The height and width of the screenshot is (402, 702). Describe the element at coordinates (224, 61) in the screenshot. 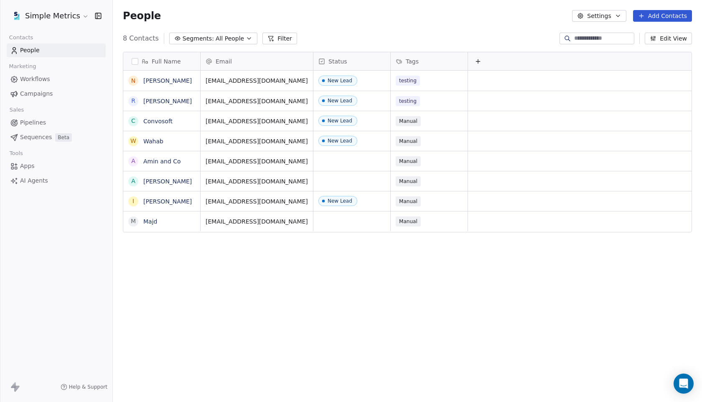

I see `span: Email` at that location.